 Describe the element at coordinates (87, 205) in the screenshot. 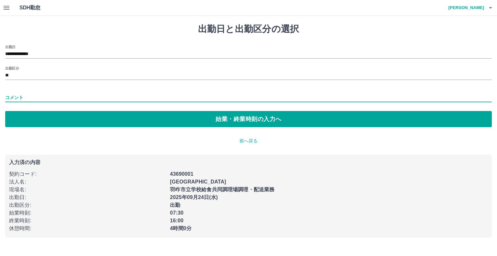

I see `p: 出勤区分 :` at that location.